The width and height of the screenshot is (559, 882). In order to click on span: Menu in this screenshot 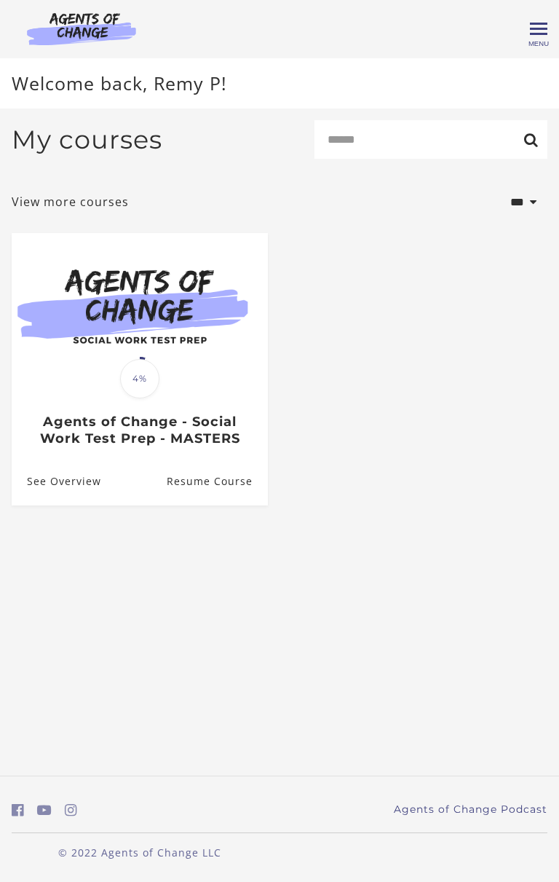, I will do `click(539, 43)`.